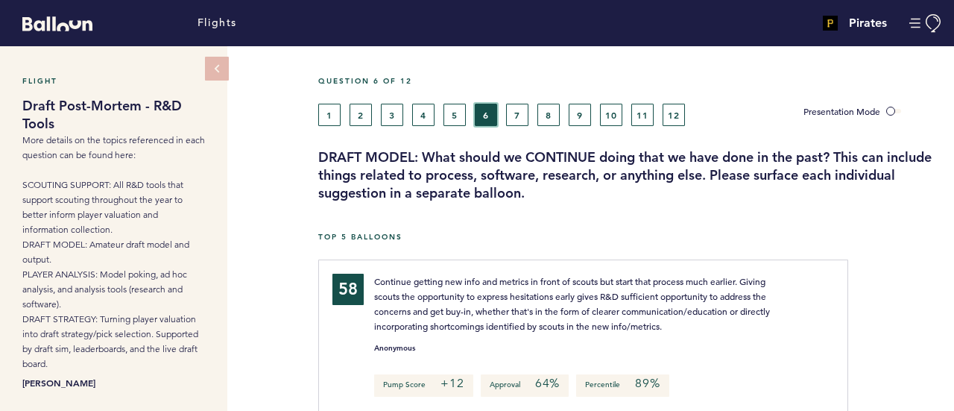  Describe the element at coordinates (841, 111) in the screenshot. I see `span: Presentation Mode` at that location.